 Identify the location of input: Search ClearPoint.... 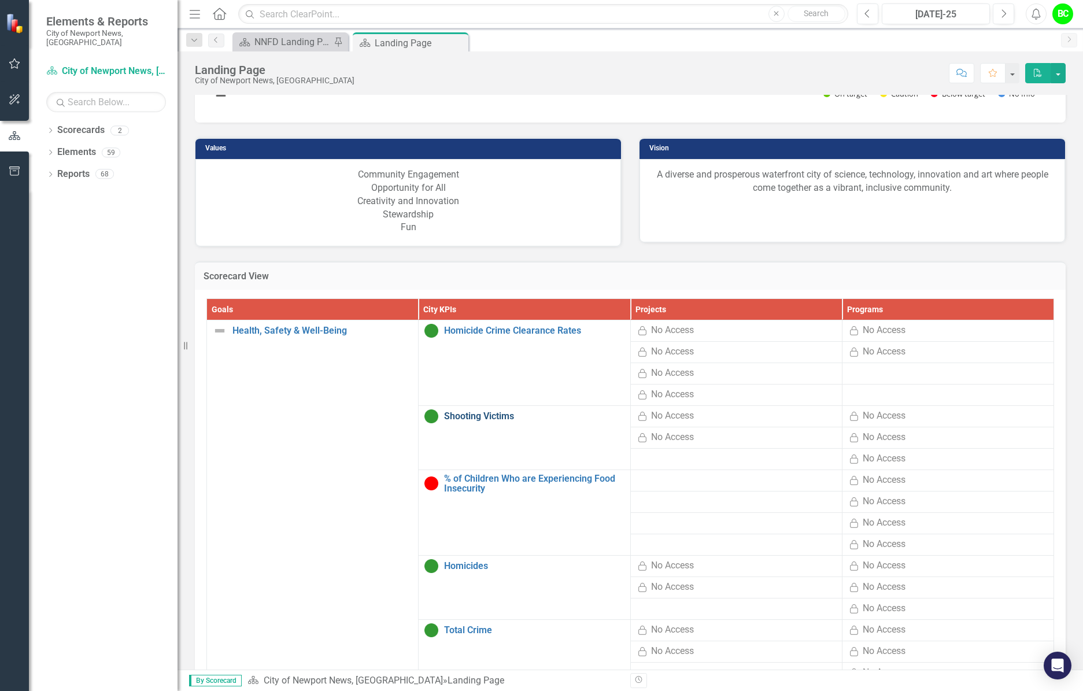
(543, 14).